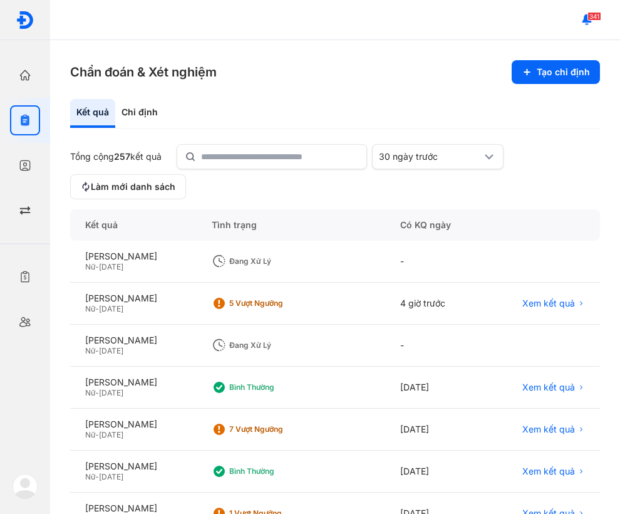 The image size is (620, 514). Describe the element at coordinates (291, 225) in the screenshot. I see `div: Tình trạng` at that location.